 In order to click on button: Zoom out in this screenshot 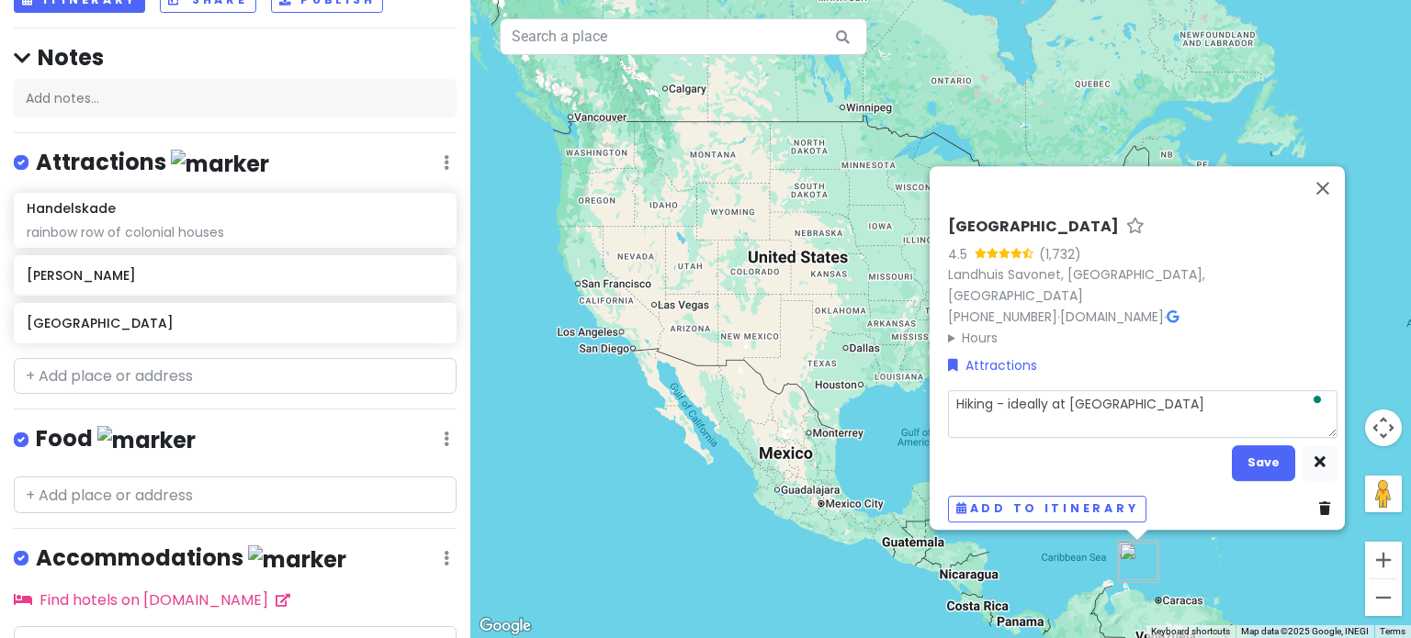, I will do `click(1384, 598)`.